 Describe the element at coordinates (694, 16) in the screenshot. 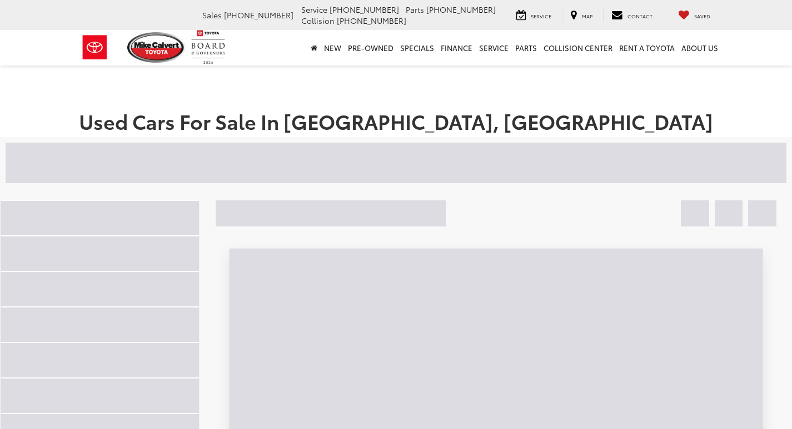

I see `a: My Saved Vehicles` at that location.